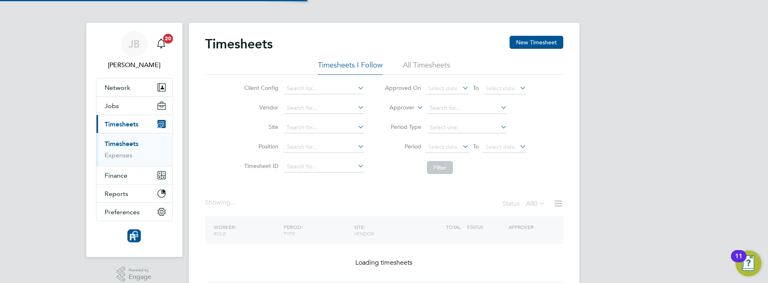 The image size is (768, 283). What do you see at coordinates (134, 275) in the screenshot?
I see `a: Powered byEngage` at bounding box center [134, 275].